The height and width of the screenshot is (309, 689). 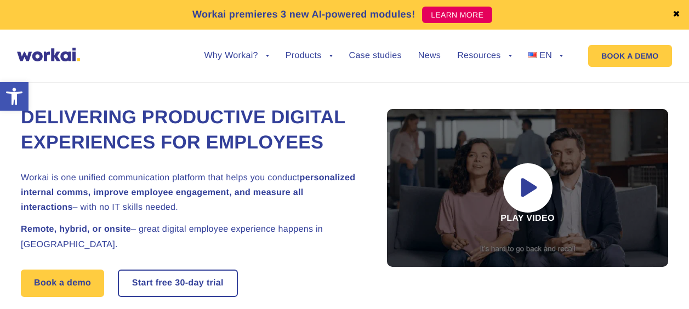 What do you see at coordinates (429, 56) in the screenshot?
I see `a: News` at bounding box center [429, 56].